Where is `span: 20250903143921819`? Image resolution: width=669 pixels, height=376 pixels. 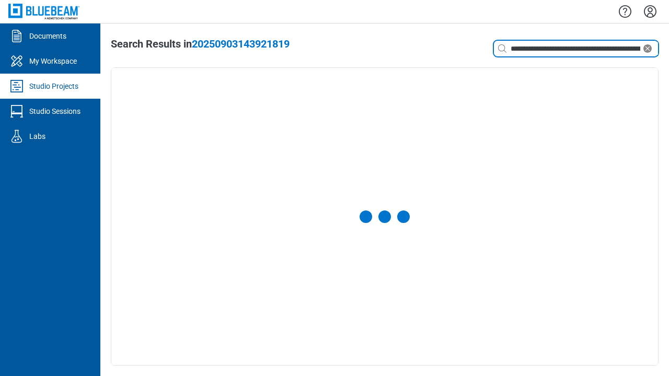 span: 20250903143921819 is located at coordinates (240, 44).